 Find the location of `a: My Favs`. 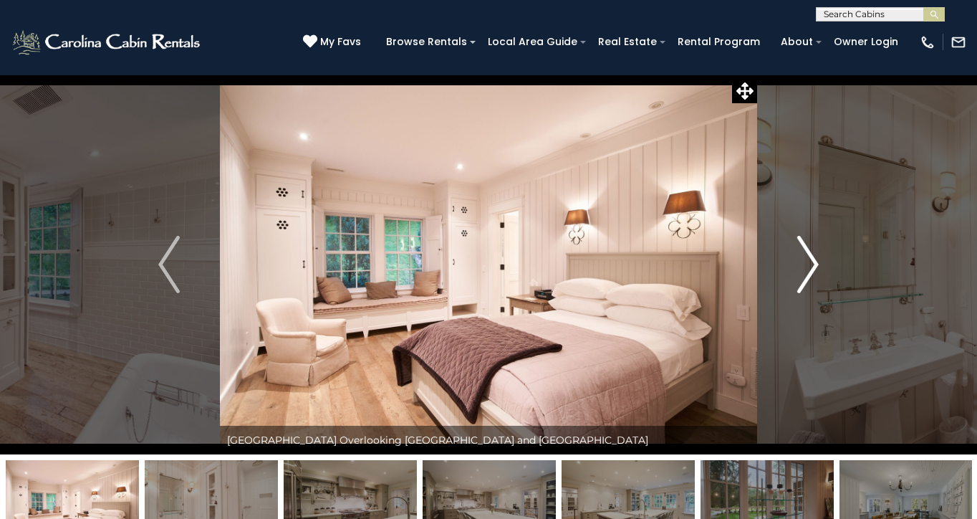

a: My Favs is located at coordinates (334, 42).